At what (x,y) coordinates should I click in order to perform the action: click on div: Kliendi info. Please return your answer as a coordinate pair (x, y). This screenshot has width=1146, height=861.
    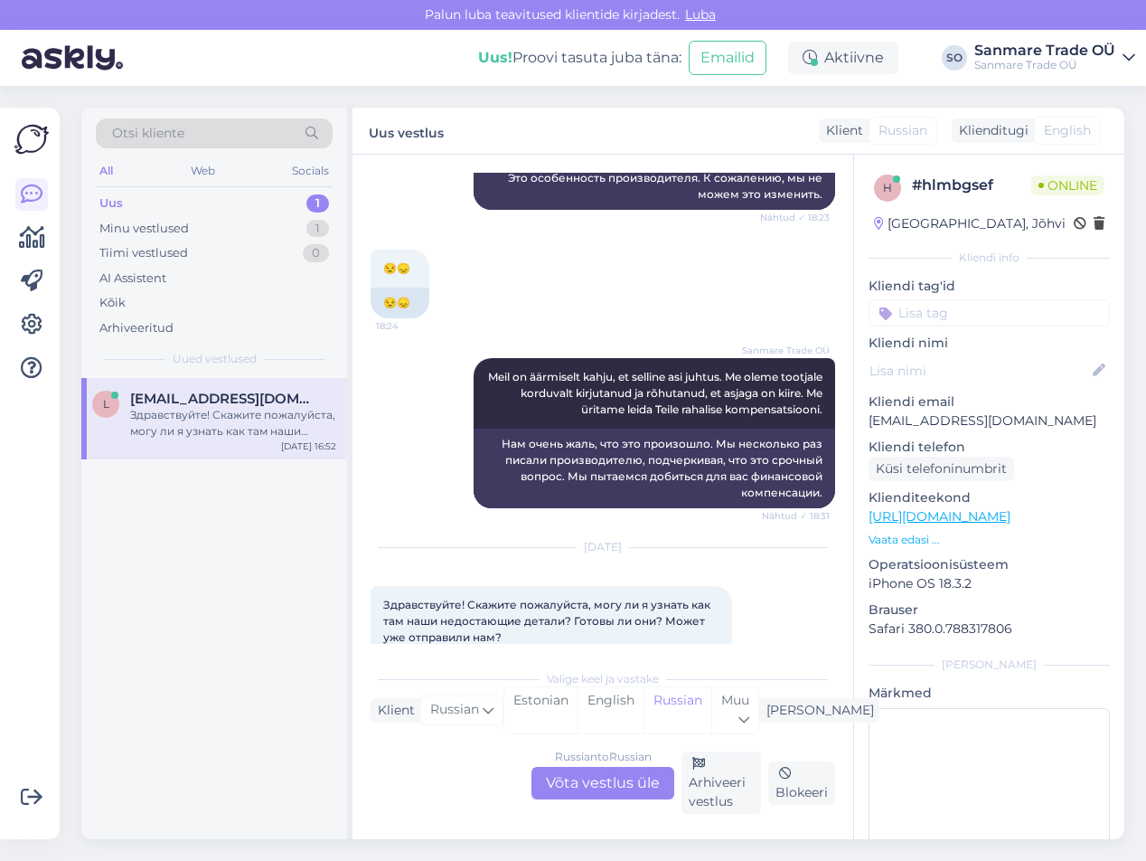
    Looking at the image, I should click on (989, 258).